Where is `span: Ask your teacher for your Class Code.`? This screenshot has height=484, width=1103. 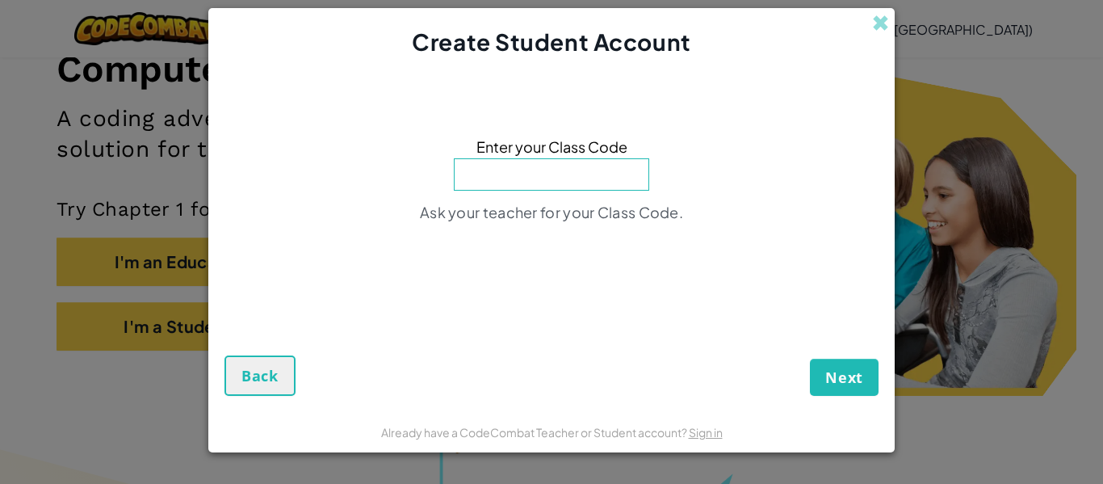
span: Ask your teacher for your Class Code. is located at coordinates (552, 212).